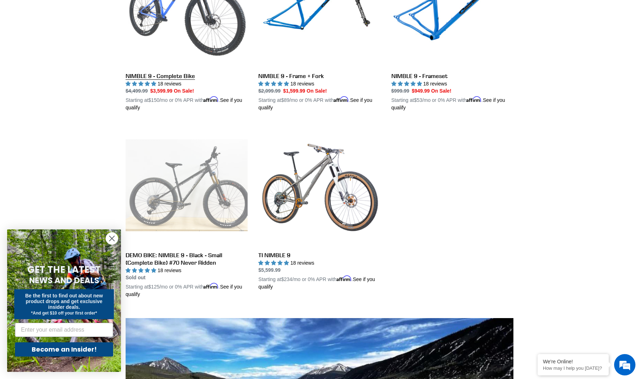  Describe the element at coordinates (64, 269) in the screenshot. I see `span: GET THE LATEST` at that location.